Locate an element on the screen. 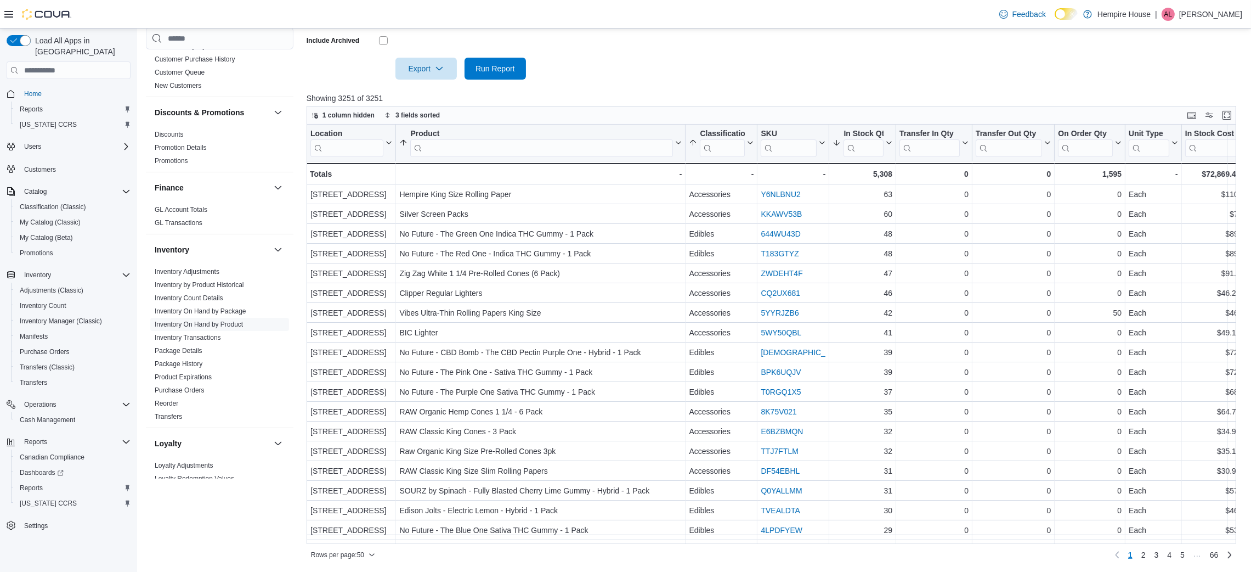 Image resolution: width=1251 pixels, height=572 pixels. button: Finance is located at coordinates (212, 188).